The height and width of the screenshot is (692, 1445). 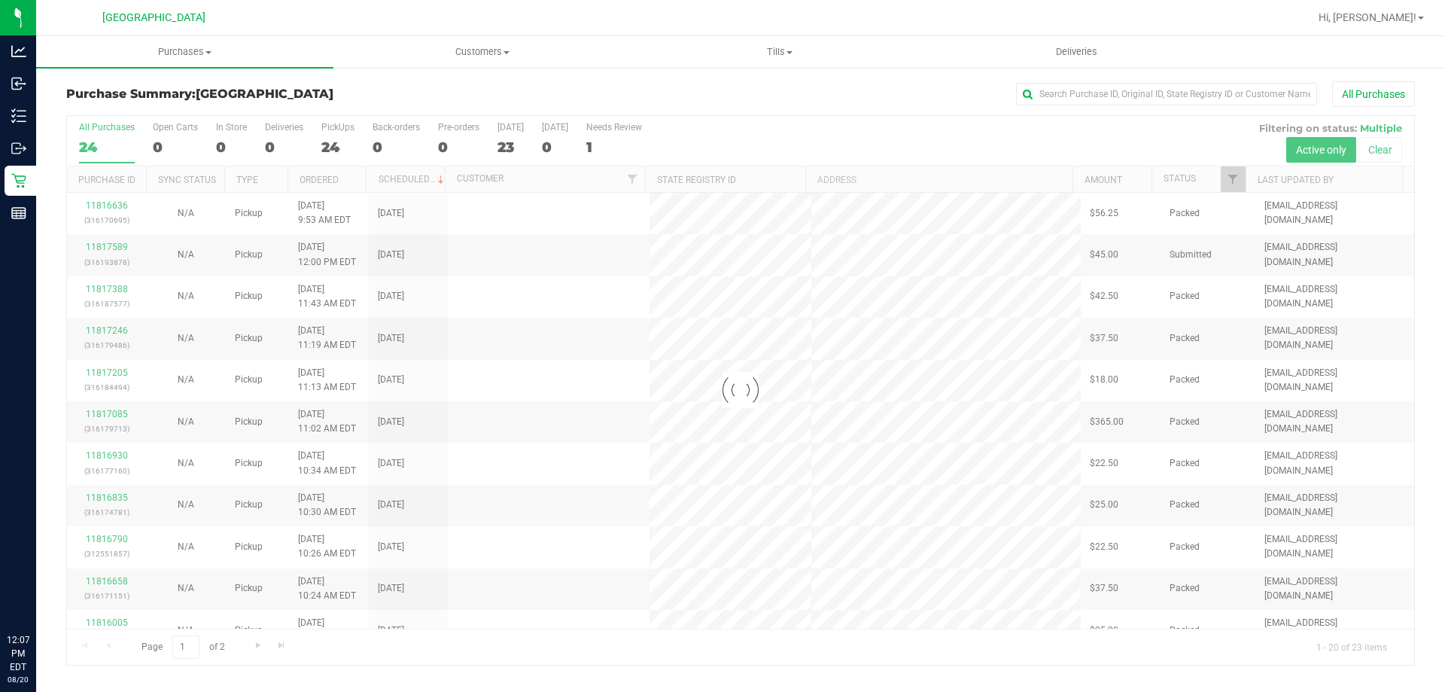 I want to click on a: Customers, so click(x=482, y=52).